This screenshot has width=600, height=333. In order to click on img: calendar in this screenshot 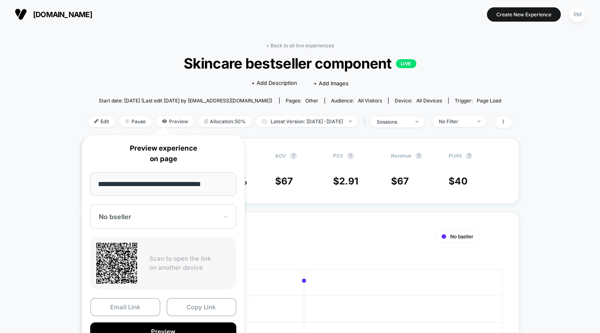, I will do `click(264, 121)`.